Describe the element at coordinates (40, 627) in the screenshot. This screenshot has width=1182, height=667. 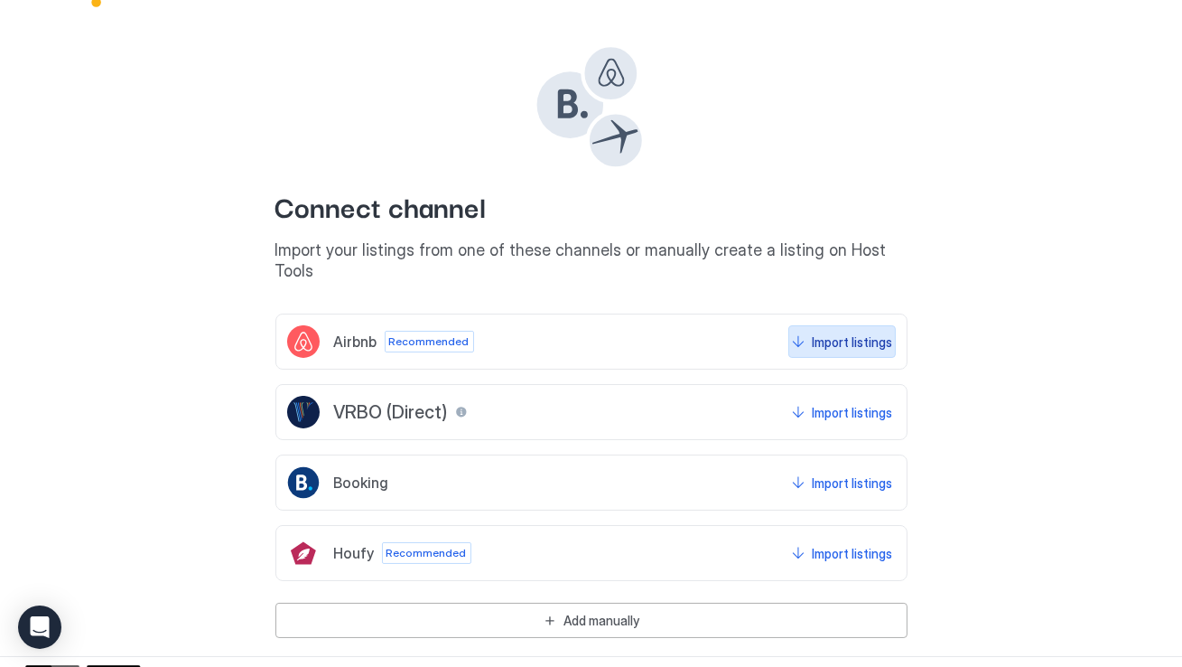
I see `div: Open Intercom Messenger` at that location.